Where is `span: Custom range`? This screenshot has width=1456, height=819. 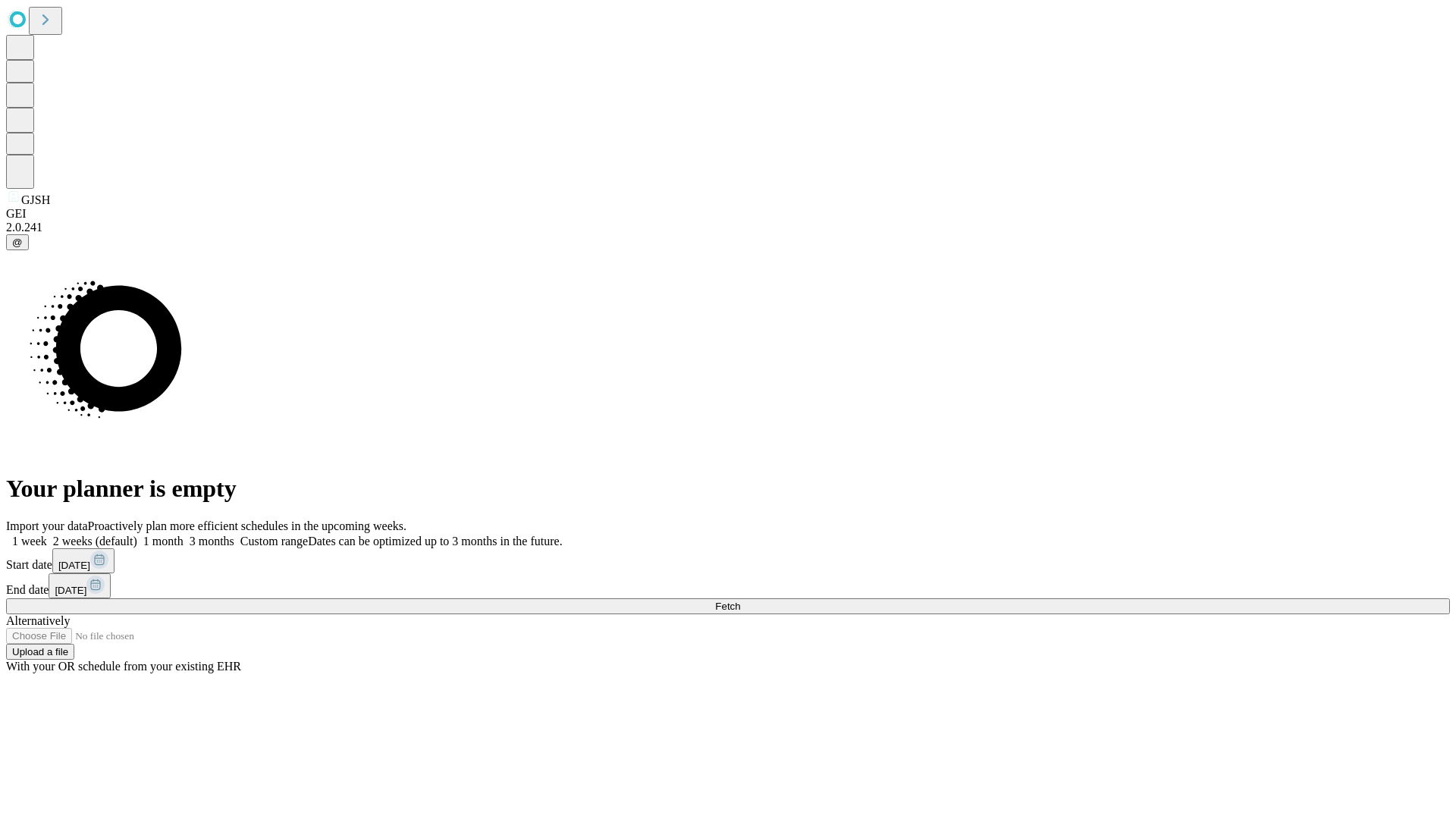
span: Custom range is located at coordinates (273, 540).